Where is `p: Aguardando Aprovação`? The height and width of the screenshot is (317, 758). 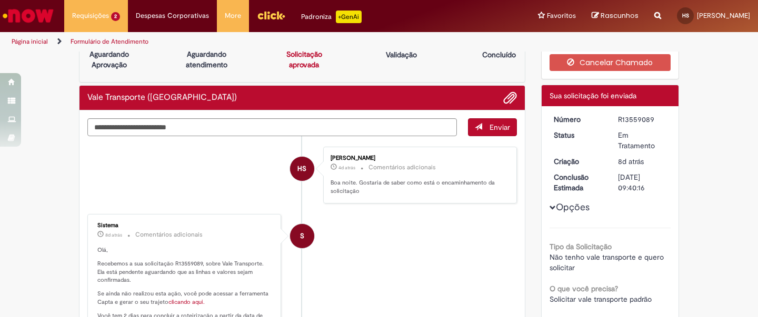 p: Aguardando Aprovação is located at coordinates (109, 59).